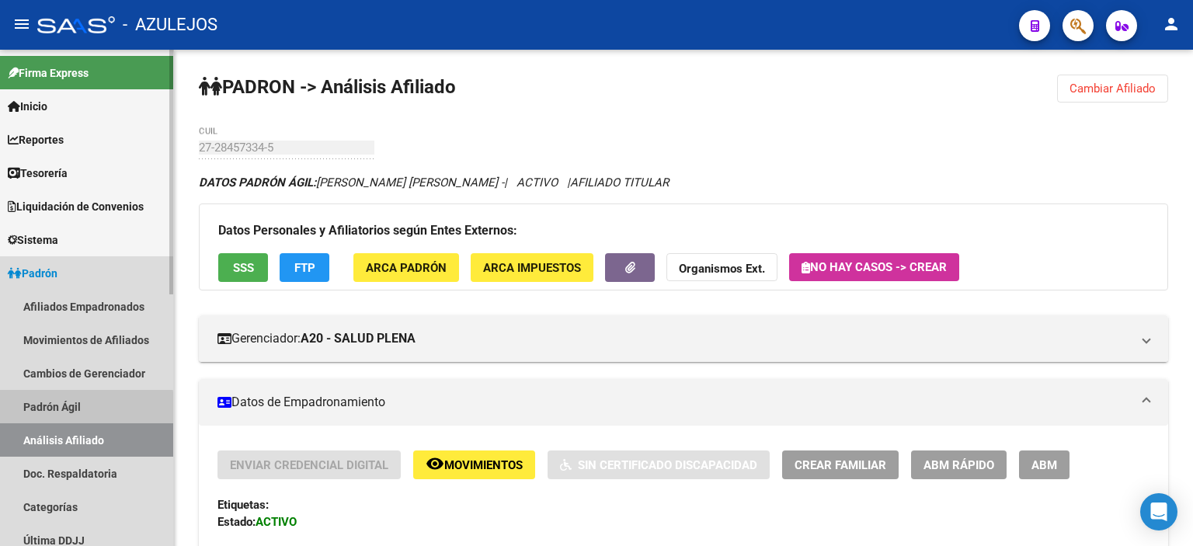  What do you see at coordinates (276, 522) in the screenshot?
I see `strong: ACTIVO` at bounding box center [276, 522].